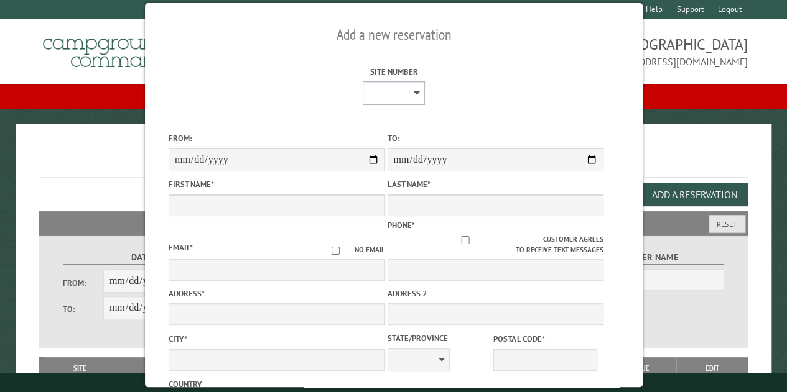  What do you see at coordinates (643, 258) in the screenshot?
I see `label: Customer Name` at bounding box center [643, 258].